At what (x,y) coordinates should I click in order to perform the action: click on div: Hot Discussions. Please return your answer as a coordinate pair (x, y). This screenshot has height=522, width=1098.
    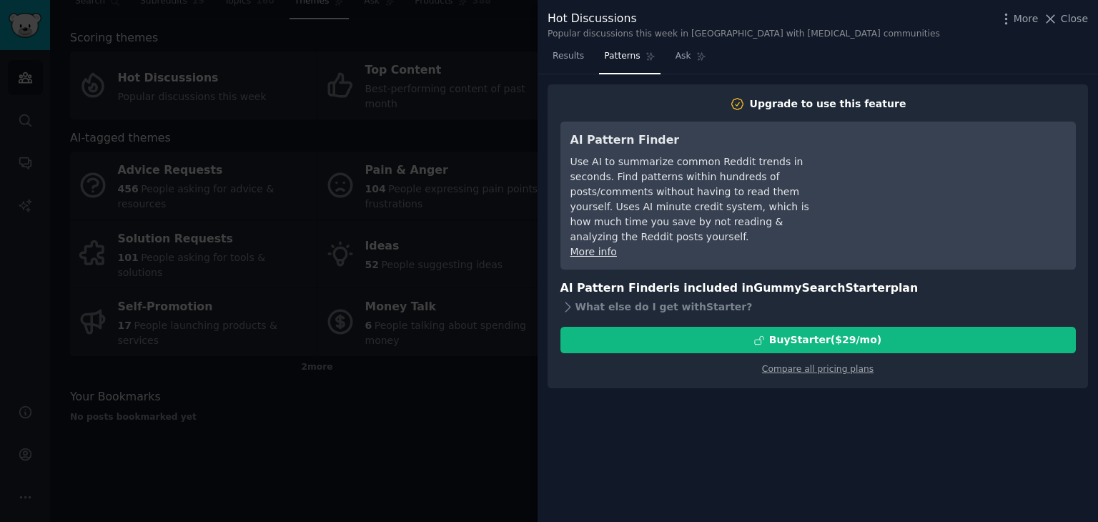
    Looking at the image, I should click on (743, 19).